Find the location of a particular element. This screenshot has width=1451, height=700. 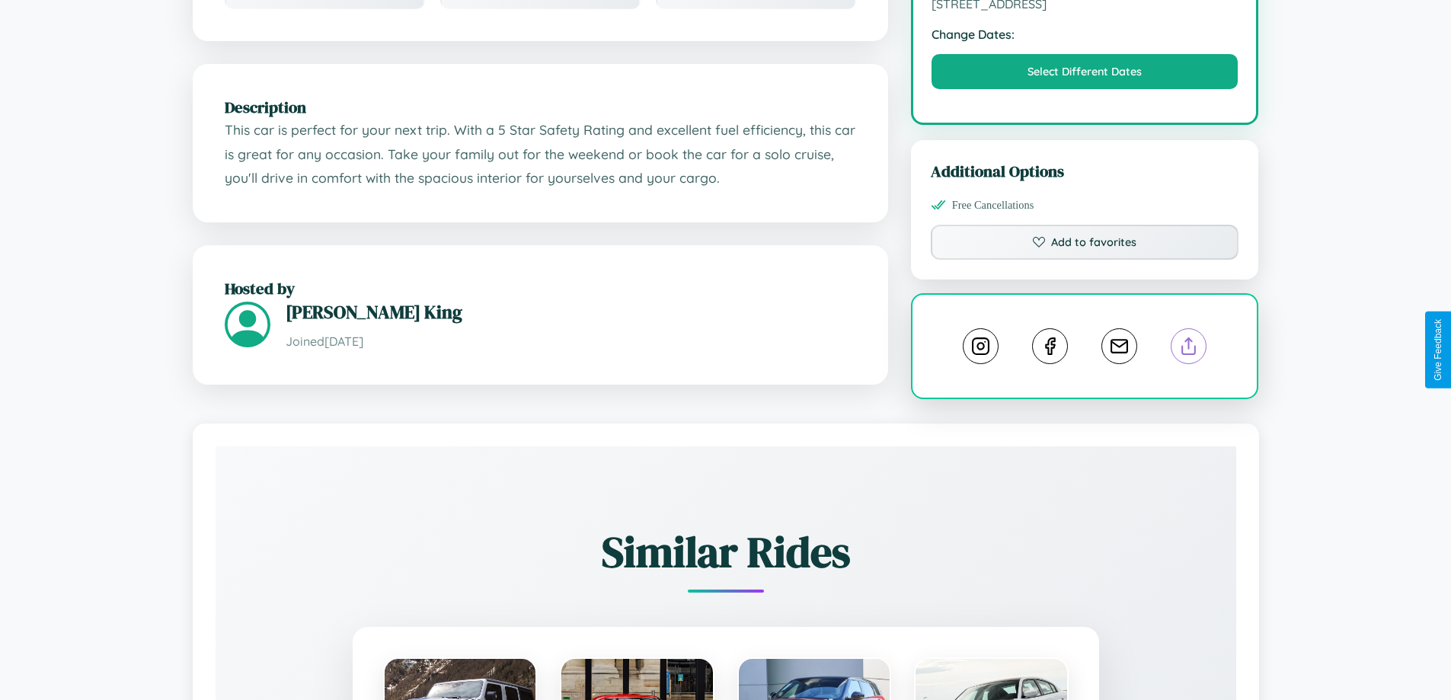

p: This car is perfect for your next trip. With a 5 Star Safety Rating and excellent fuel efficiency... is located at coordinates (540, 154).